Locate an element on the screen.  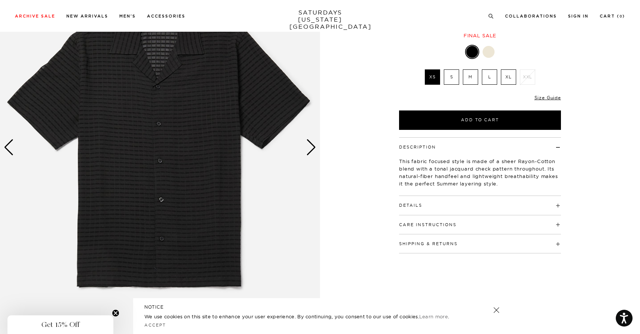
a: Sign In is located at coordinates (579, 16).